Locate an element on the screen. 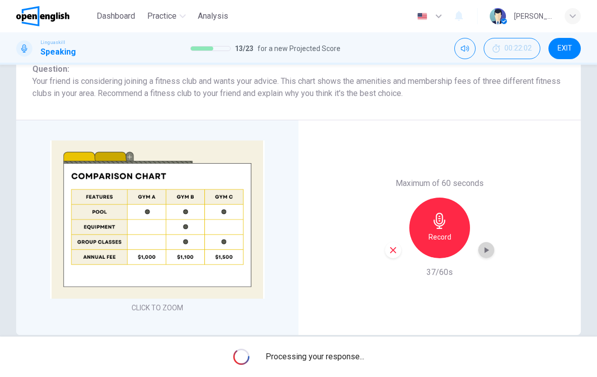 This screenshot has height=377, width=597. span: for a new Projected Score is located at coordinates (299, 49).